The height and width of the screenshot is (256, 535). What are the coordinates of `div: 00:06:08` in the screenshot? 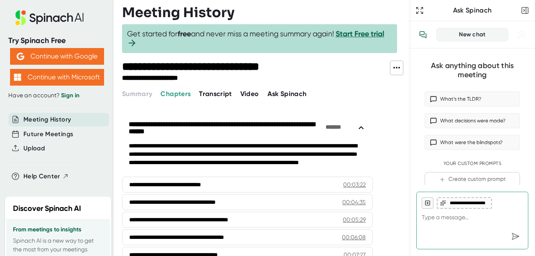 It's located at (354, 238).